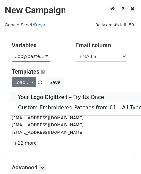 This screenshot has width=141, height=174. Describe the element at coordinates (26, 71) in the screenshot. I see `a: Templates` at that location.